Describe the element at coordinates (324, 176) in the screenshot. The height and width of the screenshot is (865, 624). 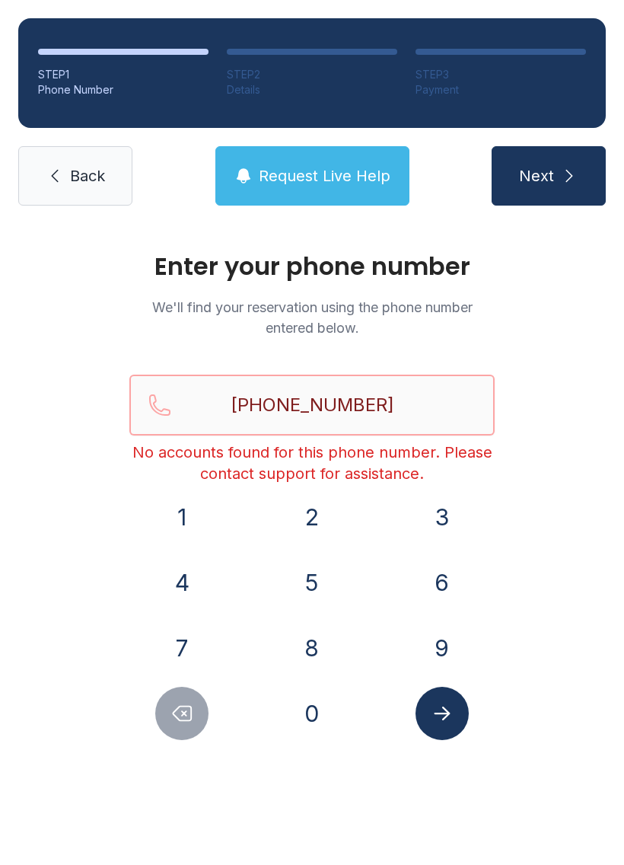
I see `span: Request Live Help` at that location.